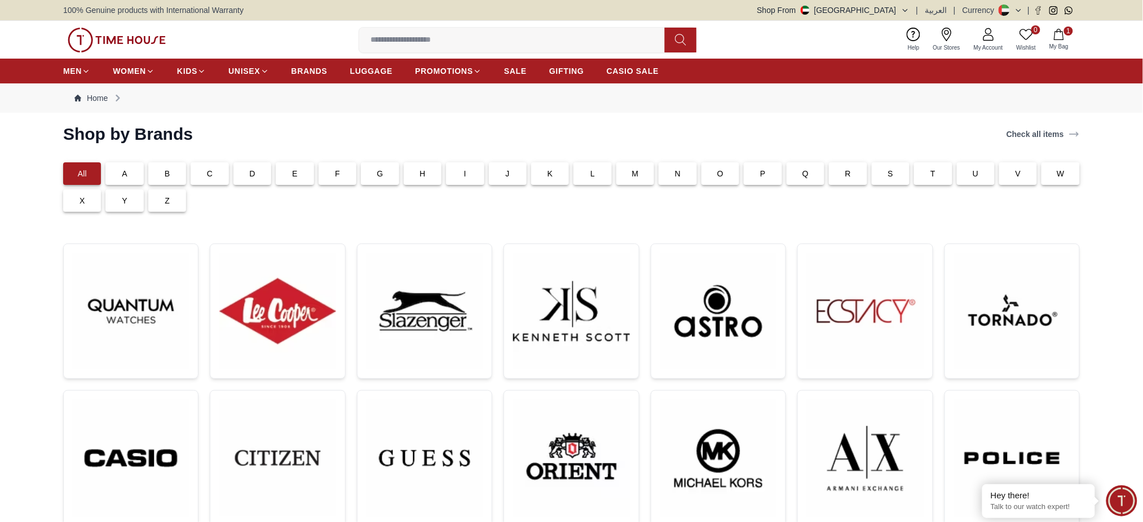 This screenshot has width=1143, height=522. What do you see at coordinates (805, 174) in the screenshot?
I see `p: Q` at bounding box center [805, 174].